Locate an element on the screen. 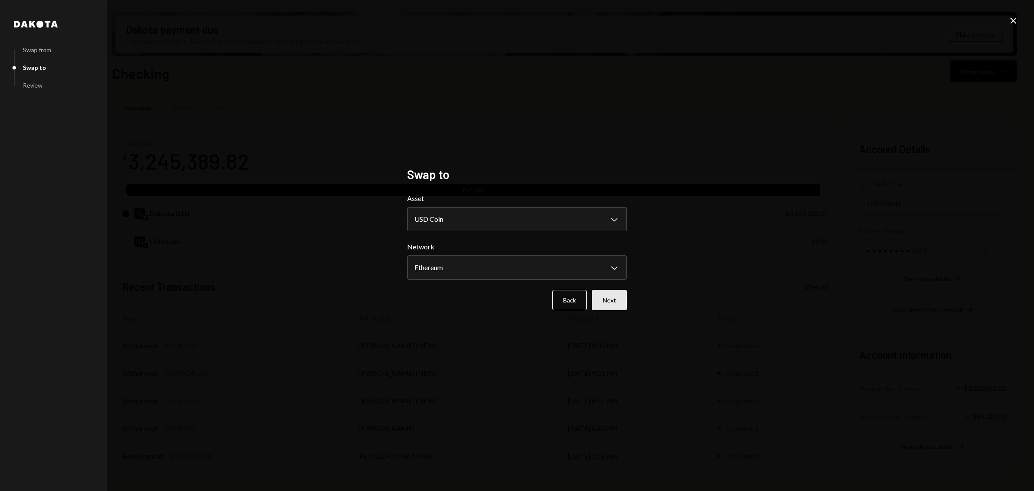  div: Review is located at coordinates (33, 85).